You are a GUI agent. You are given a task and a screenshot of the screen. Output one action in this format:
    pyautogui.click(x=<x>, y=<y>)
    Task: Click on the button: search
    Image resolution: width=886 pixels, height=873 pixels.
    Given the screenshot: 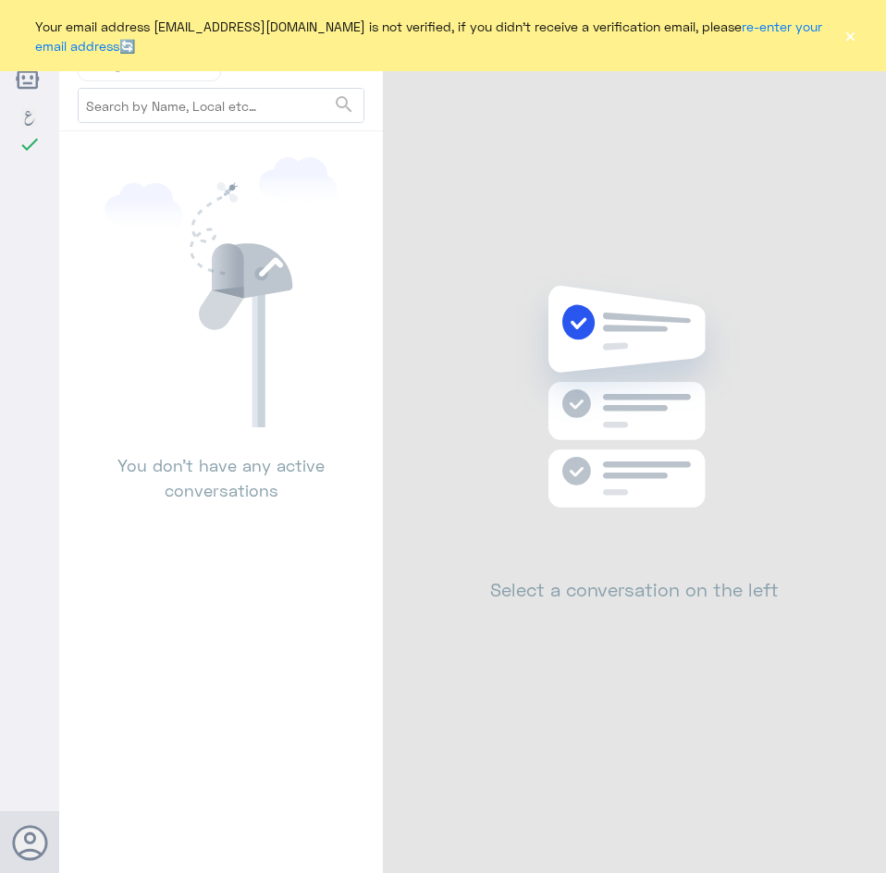 What is the action you would take?
    pyautogui.click(x=344, y=104)
    